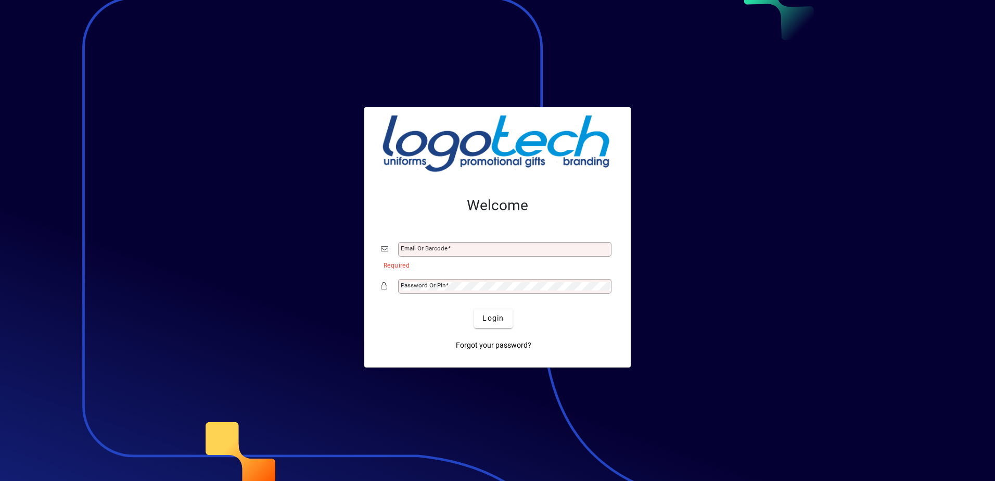  I want to click on mat-label: Password or Pin, so click(423, 285).